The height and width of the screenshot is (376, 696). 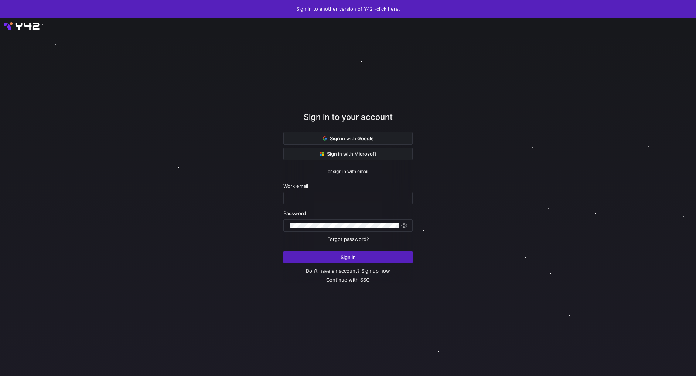 I want to click on span: Sign in with Microsoft, so click(x=348, y=154).